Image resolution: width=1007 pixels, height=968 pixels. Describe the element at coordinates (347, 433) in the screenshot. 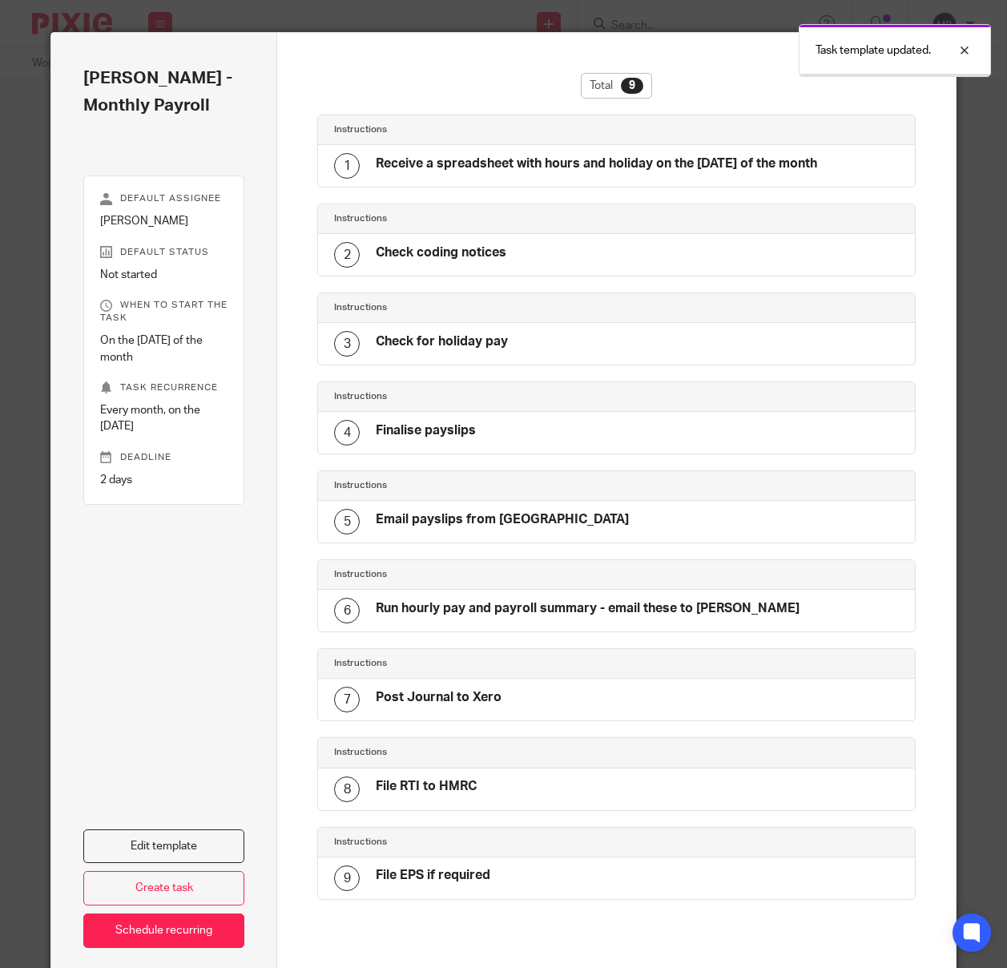

I see `div: 4` at that location.